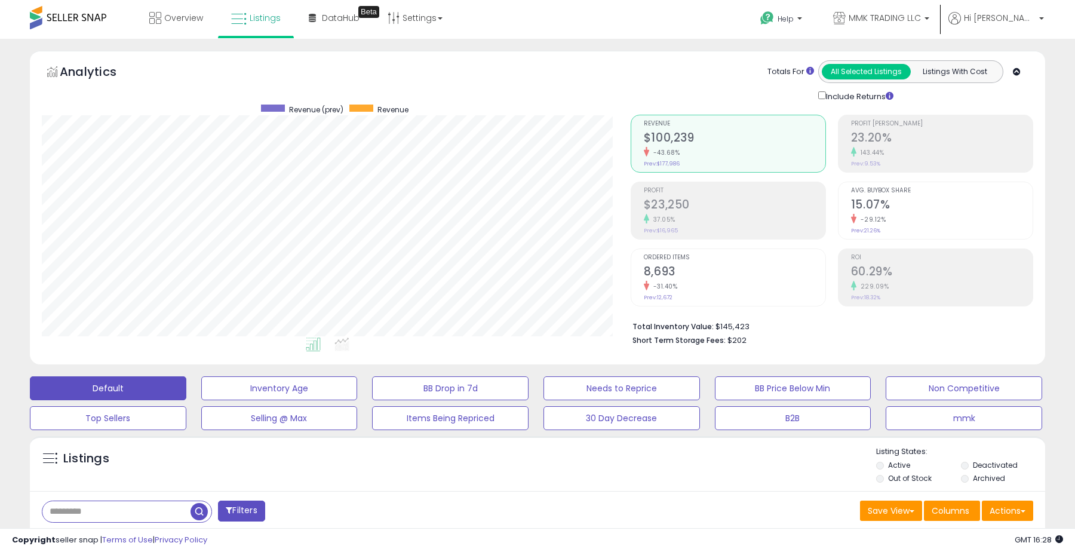 This screenshot has height=552, width=1075. What do you see at coordinates (865, 231) in the screenshot?
I see `small: Prev: 21.26%` at bounding box center [865, 231].